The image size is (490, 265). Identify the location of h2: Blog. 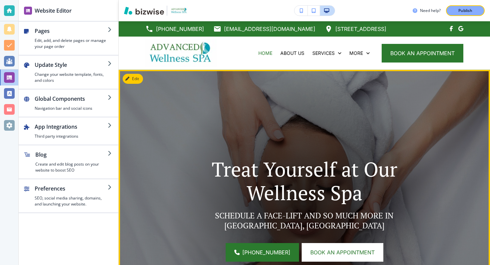
(71, 155).